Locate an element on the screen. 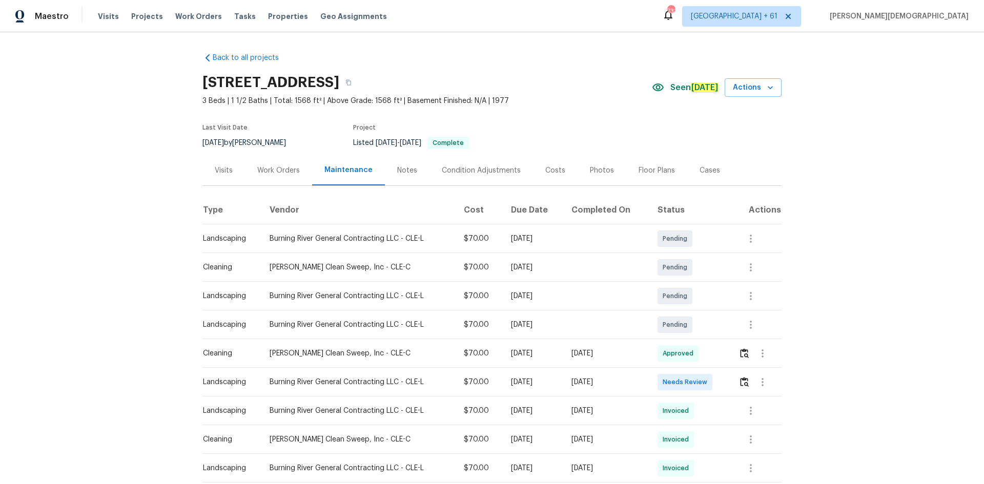 This screenshot has height=484, width=984. span: Projects is located at coordinates (147, 16).